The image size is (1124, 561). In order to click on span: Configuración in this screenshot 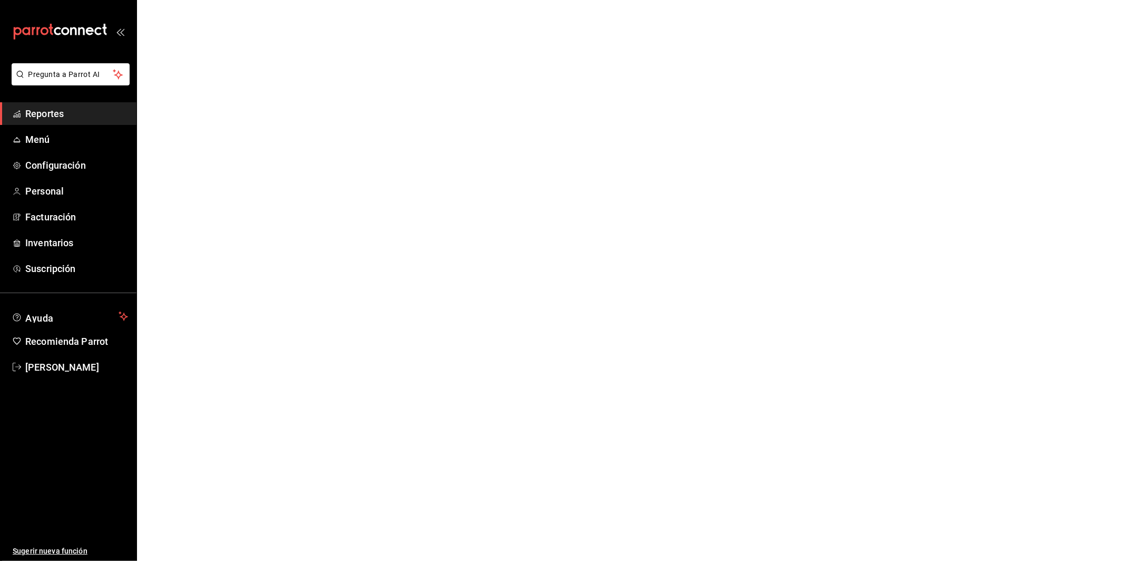, I will do `click(76, 165)`.